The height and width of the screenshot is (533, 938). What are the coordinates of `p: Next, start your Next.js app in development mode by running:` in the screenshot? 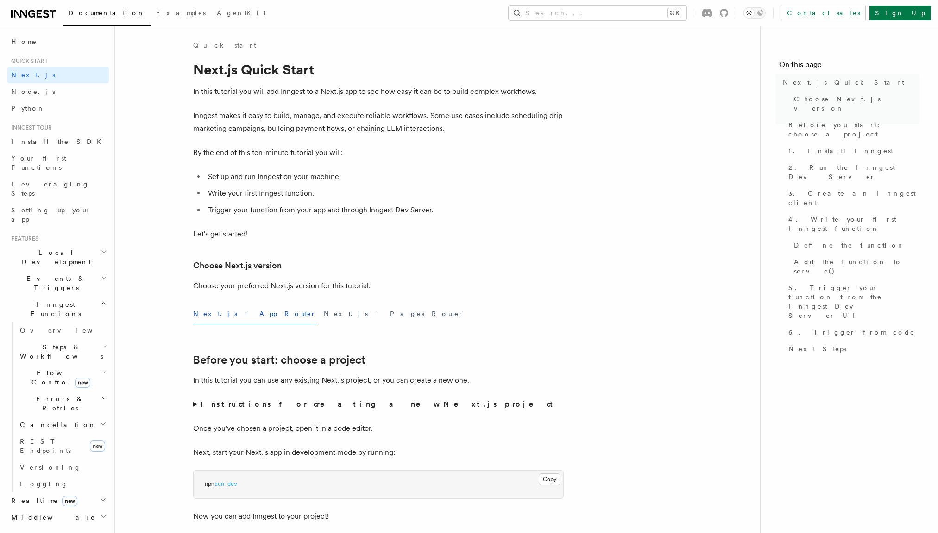 It's located at (378, 453).